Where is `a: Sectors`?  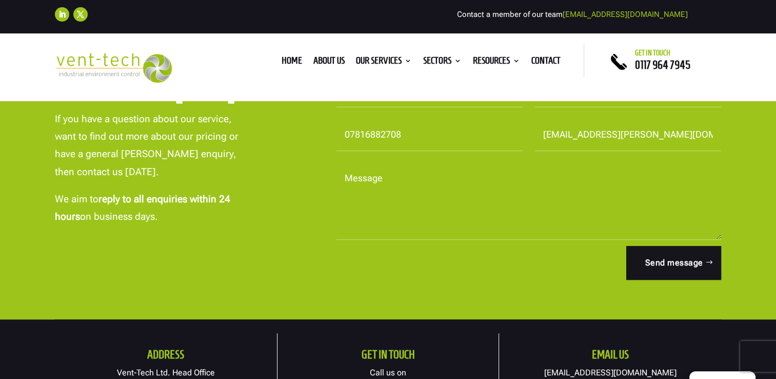 a: Sectors is located at coordinates (442, 63).